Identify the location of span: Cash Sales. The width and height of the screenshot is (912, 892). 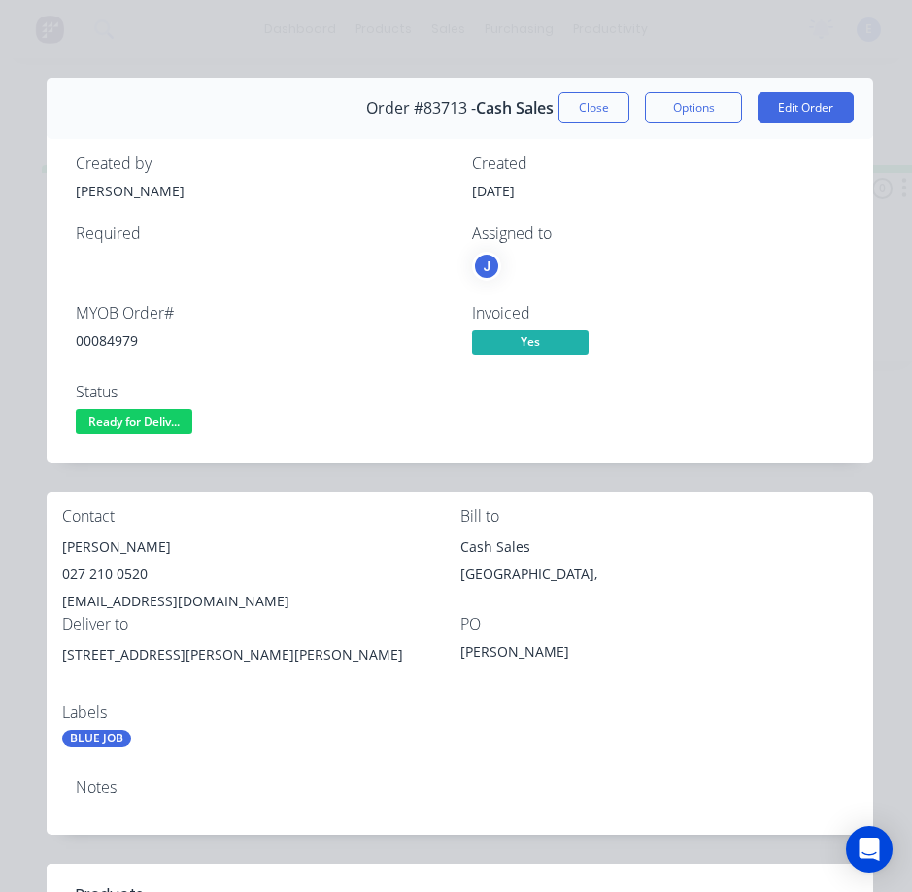
(515, 108).